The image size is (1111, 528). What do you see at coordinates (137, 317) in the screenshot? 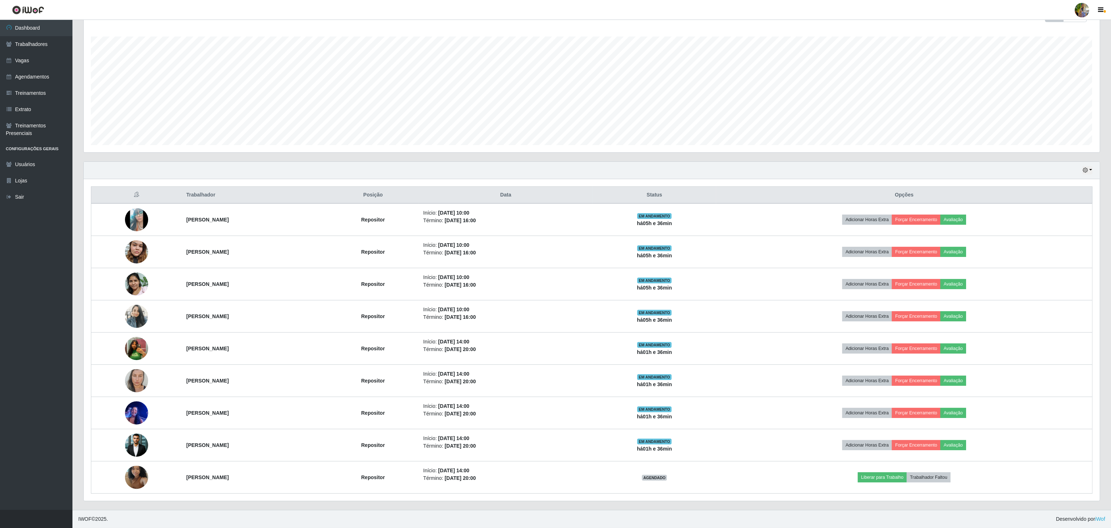
I see `img: 1757103327275.jpeg` at bounding box center [137, 317].